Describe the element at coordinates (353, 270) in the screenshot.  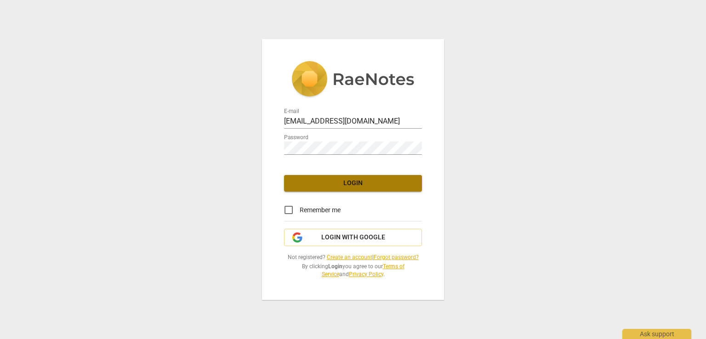
I see `span: By clicking you agree to our and .` at that location.